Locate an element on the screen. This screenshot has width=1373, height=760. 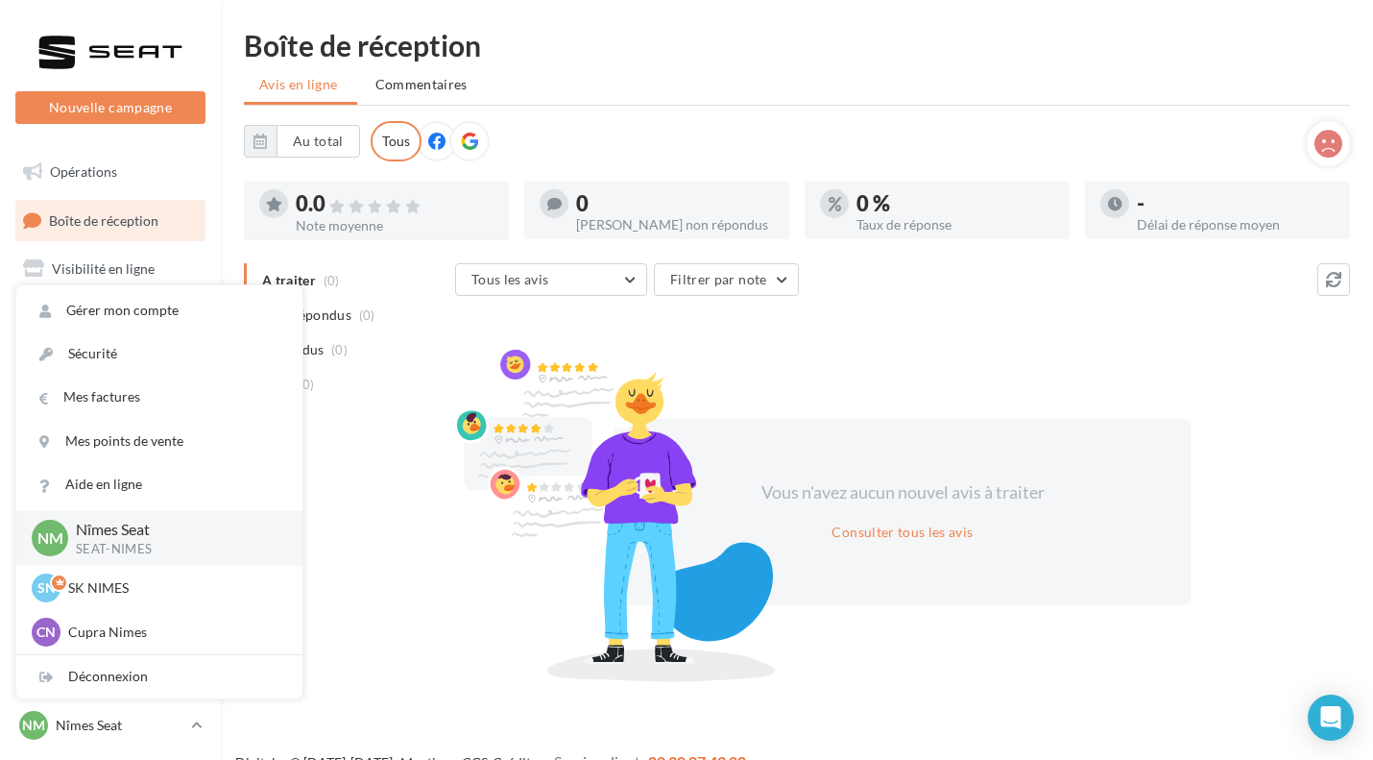
a: Mes factures is located at coordinates (159, 397).